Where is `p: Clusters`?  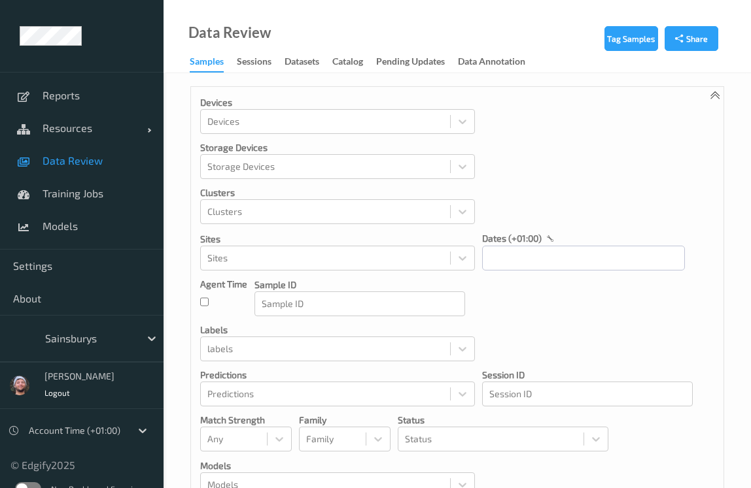 p: Clusters is located at coordinates (337, 193).